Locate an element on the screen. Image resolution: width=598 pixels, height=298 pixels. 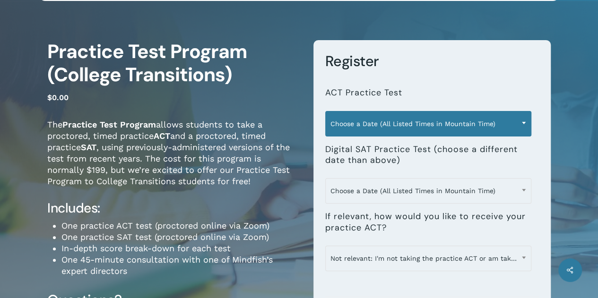
label: ACT Practice Test is located at coordinates (363, 93).